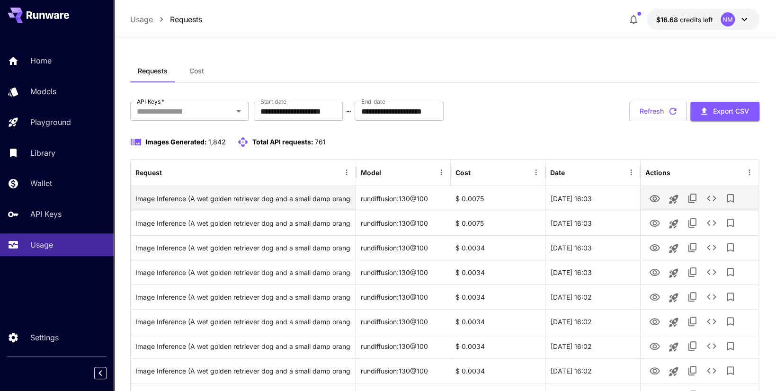  Describe the element at coordinates (558, 172) in the screenshot. I see `div: Date` at that location.